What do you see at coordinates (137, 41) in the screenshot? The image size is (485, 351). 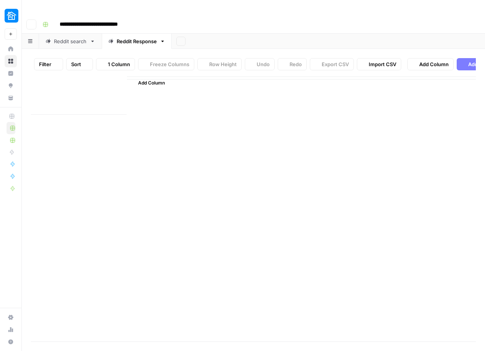 I see `a: Reddit Response` at bounding box center [137, 41].